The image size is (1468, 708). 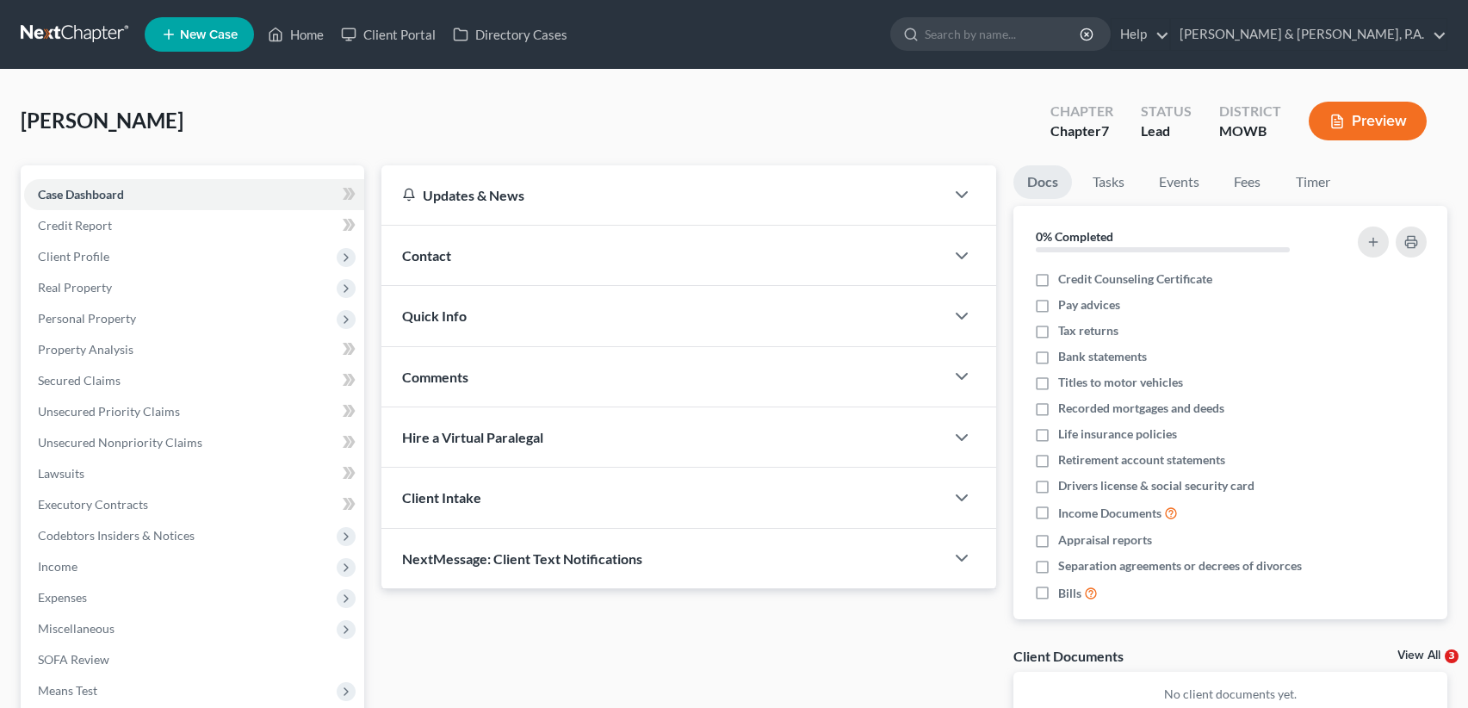 I want to click on span: Personal Property, so click(x=87, y=318).